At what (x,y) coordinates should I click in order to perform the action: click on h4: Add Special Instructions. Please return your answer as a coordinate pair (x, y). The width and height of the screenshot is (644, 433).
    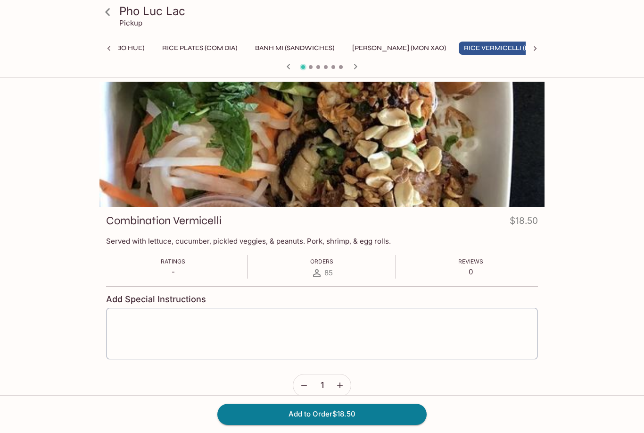
    Looking at the image, I should click on (322, 299).